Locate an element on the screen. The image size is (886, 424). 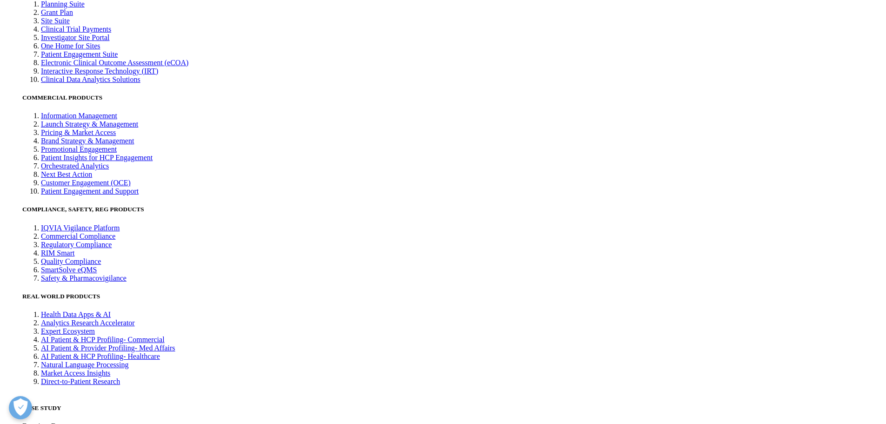
h5: CASE STUDY is located at coordinates (452, 408).